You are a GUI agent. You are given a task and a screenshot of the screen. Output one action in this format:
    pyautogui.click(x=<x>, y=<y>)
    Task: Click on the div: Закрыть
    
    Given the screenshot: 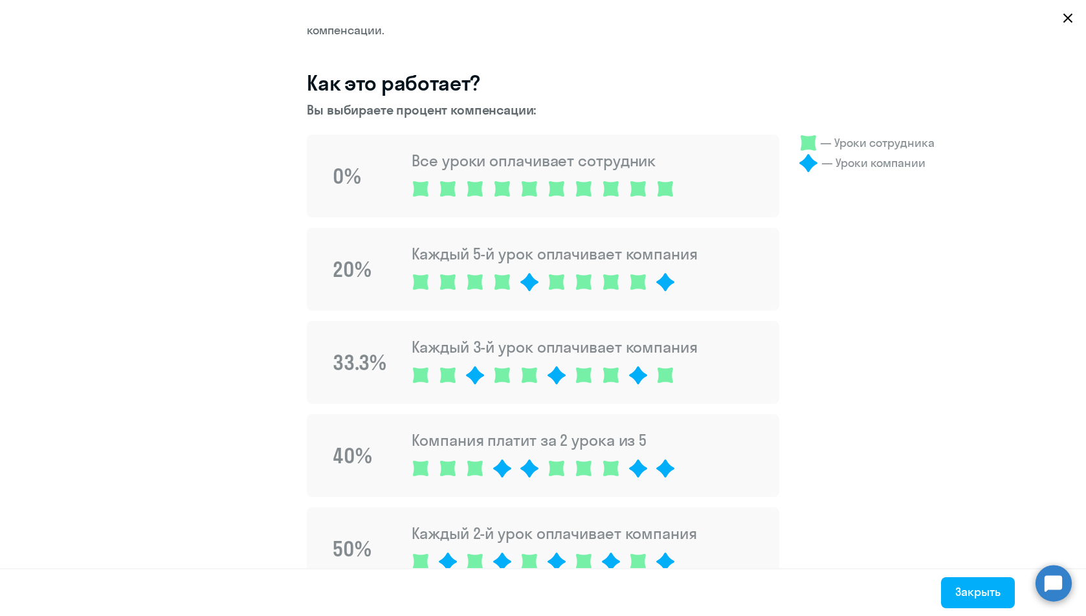 What is the action you would take?
    pyautogui.click(x=978, y=592)
    